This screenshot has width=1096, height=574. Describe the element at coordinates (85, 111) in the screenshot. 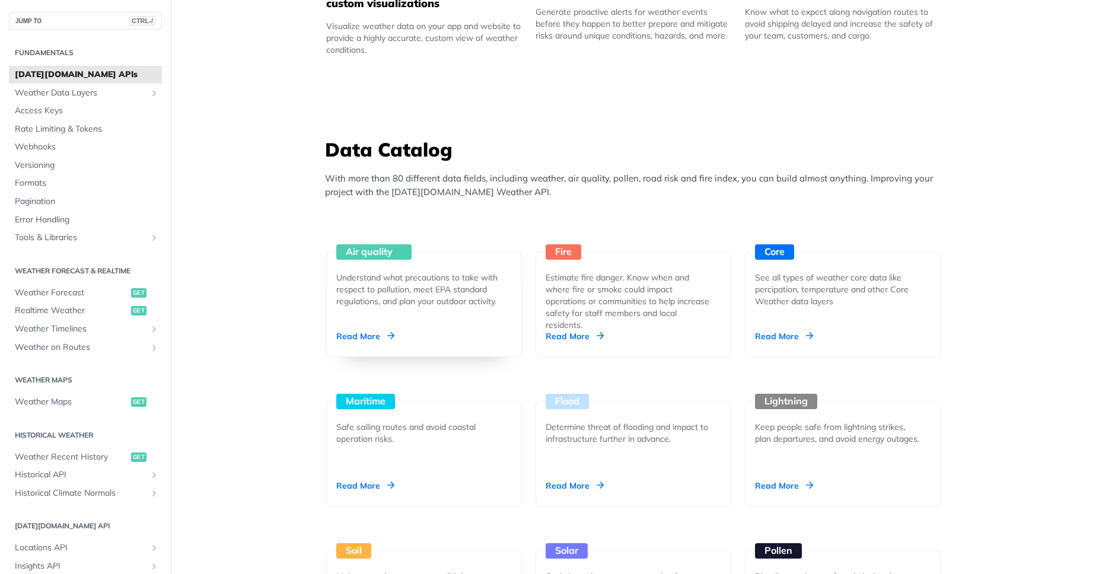

I see `a: Access Keys` at that location.